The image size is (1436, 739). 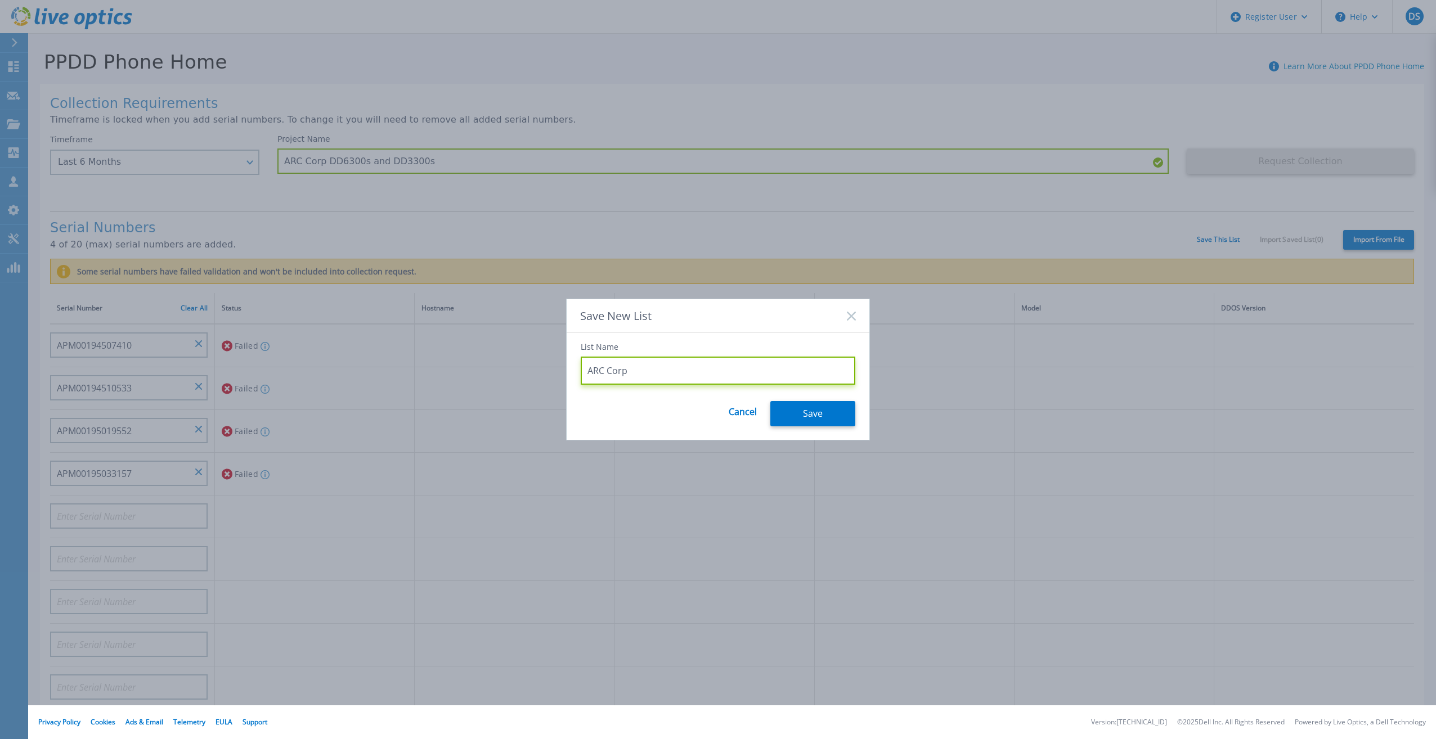 What do you see at coordinates (189, 722) in the screenshot?
I see `a: Telemetry` at bounding box center [189, 722].